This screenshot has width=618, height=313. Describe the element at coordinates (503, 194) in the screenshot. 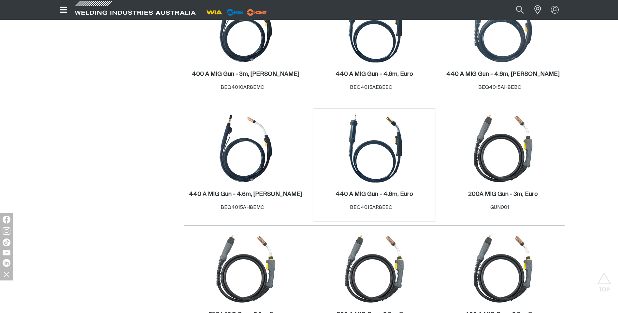

I see `h2: 200A MIG Gun - 3m, Euro` at that location.